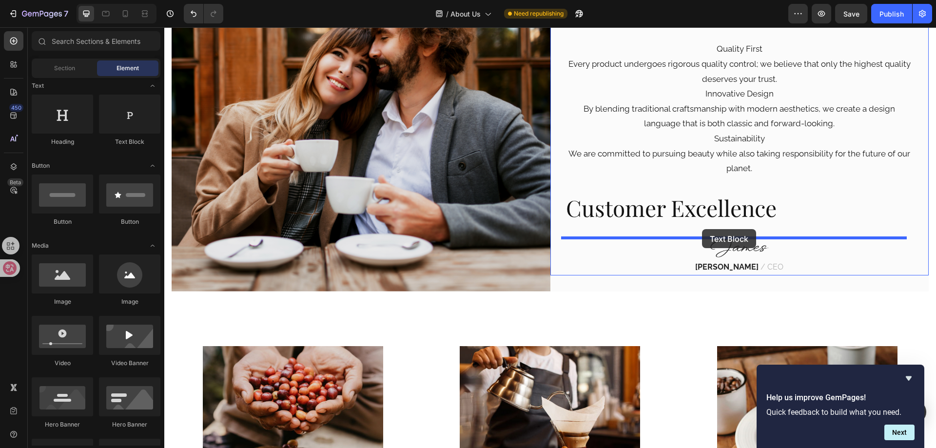 The width and height of the screenshot is (936, 448). I want to click on span: Element, so click(128, 68).